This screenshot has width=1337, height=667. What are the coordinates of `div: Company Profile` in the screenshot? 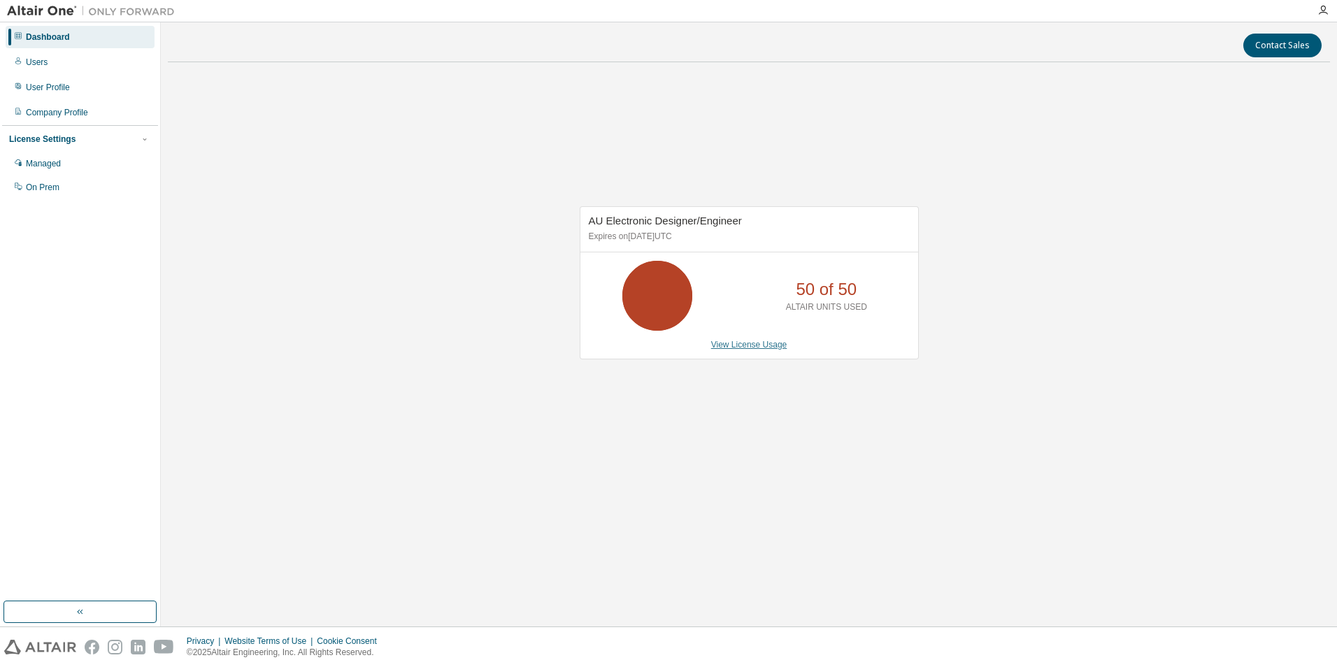 It's located at (57, 113).